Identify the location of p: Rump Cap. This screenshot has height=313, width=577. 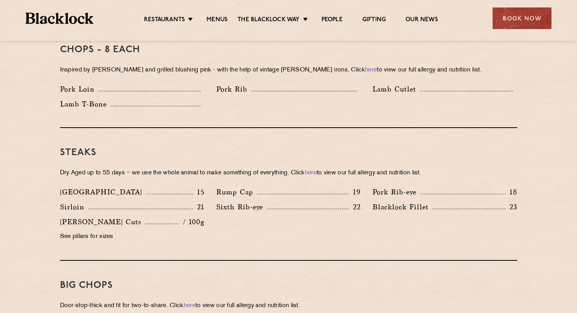
(237, 192).